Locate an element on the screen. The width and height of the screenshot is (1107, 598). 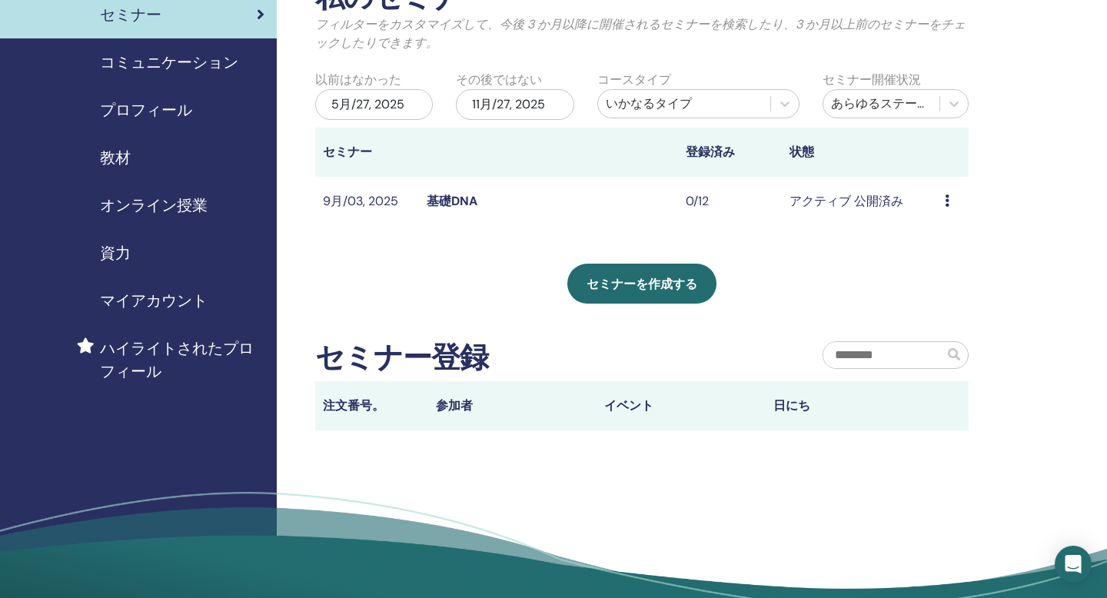
a: セミナーを作成する is located at coordinates (642, 284).